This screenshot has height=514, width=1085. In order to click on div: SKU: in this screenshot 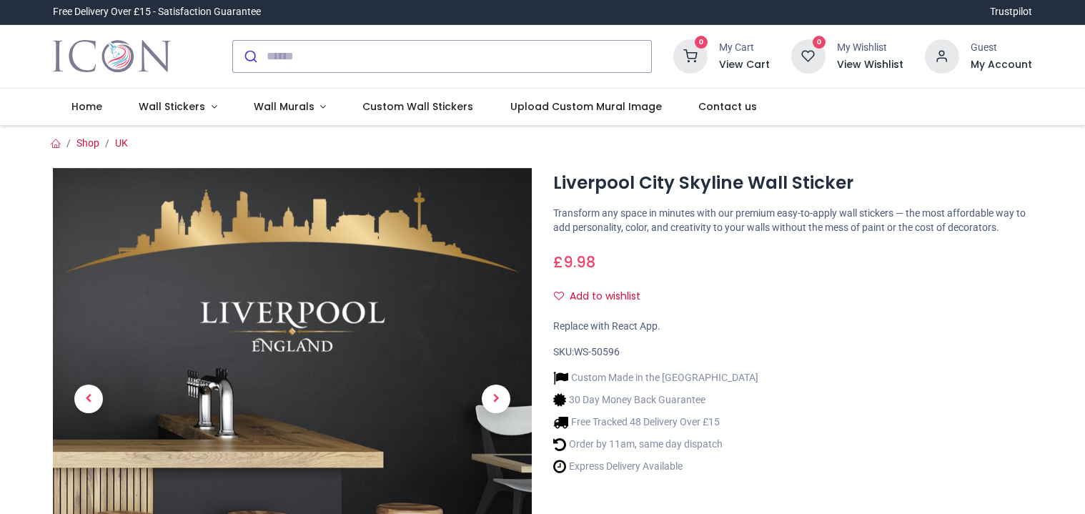, I will do `click(793, 352)`.